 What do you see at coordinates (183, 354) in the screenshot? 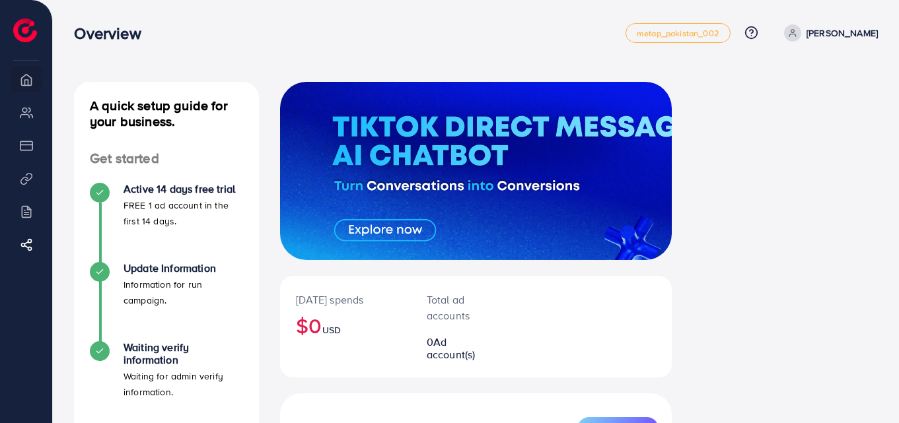
I see `h4: Waiting verify information` at bounding box center [183, 354].